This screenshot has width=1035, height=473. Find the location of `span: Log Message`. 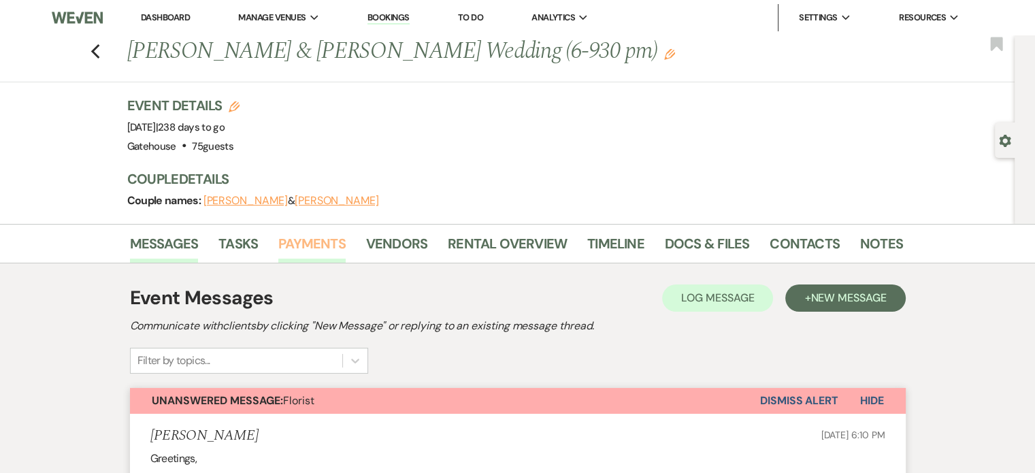

span: Log Message is located at coordinates (717, 297).